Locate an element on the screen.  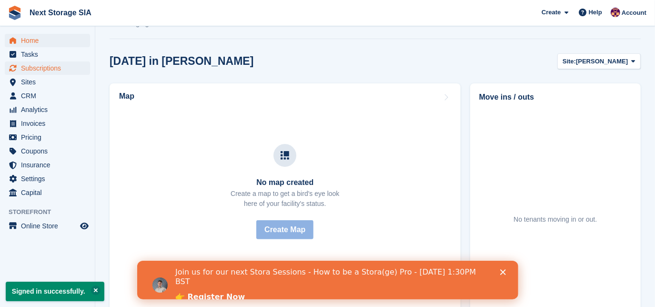
span: Analytics is located at coordinates (50, 110).